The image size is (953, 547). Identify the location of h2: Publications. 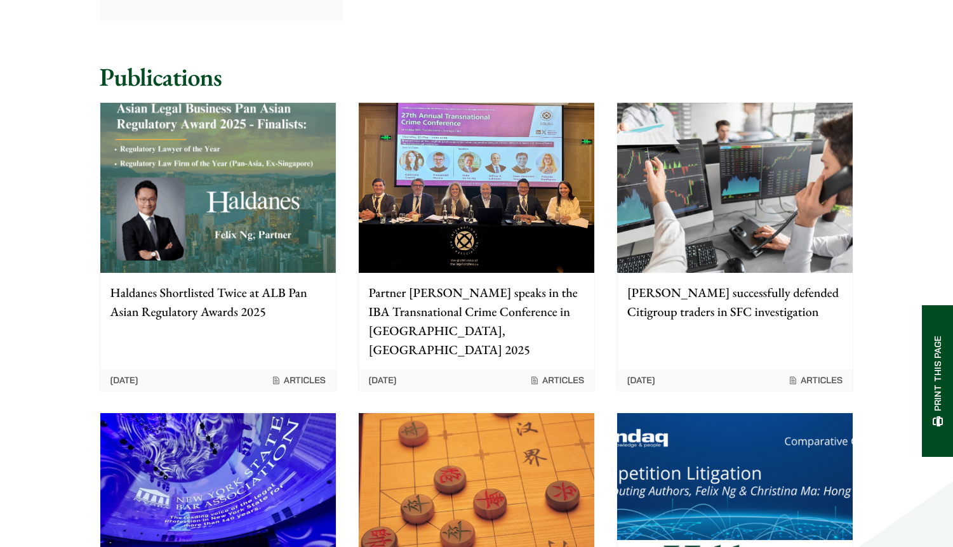
(477, 77).